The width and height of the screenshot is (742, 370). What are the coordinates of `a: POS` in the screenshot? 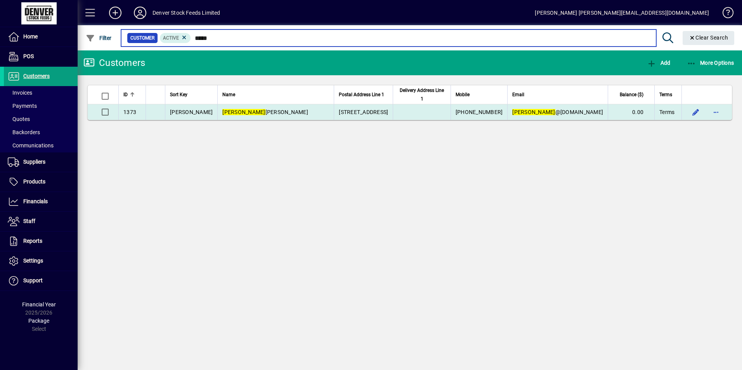 It's located at (41, 57).